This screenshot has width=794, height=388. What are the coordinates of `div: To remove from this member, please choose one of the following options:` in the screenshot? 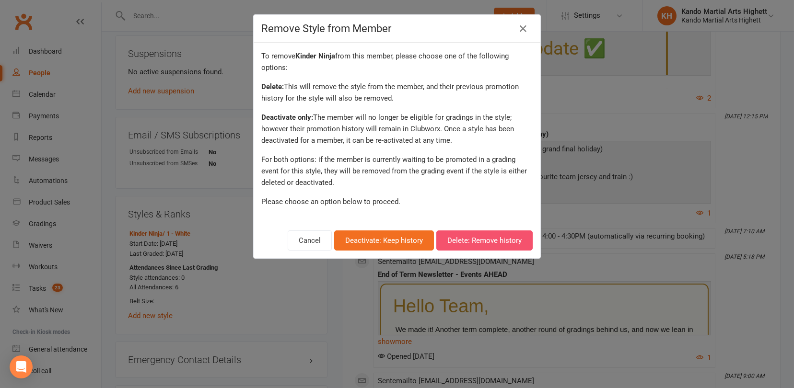 It's located at (397, 62).